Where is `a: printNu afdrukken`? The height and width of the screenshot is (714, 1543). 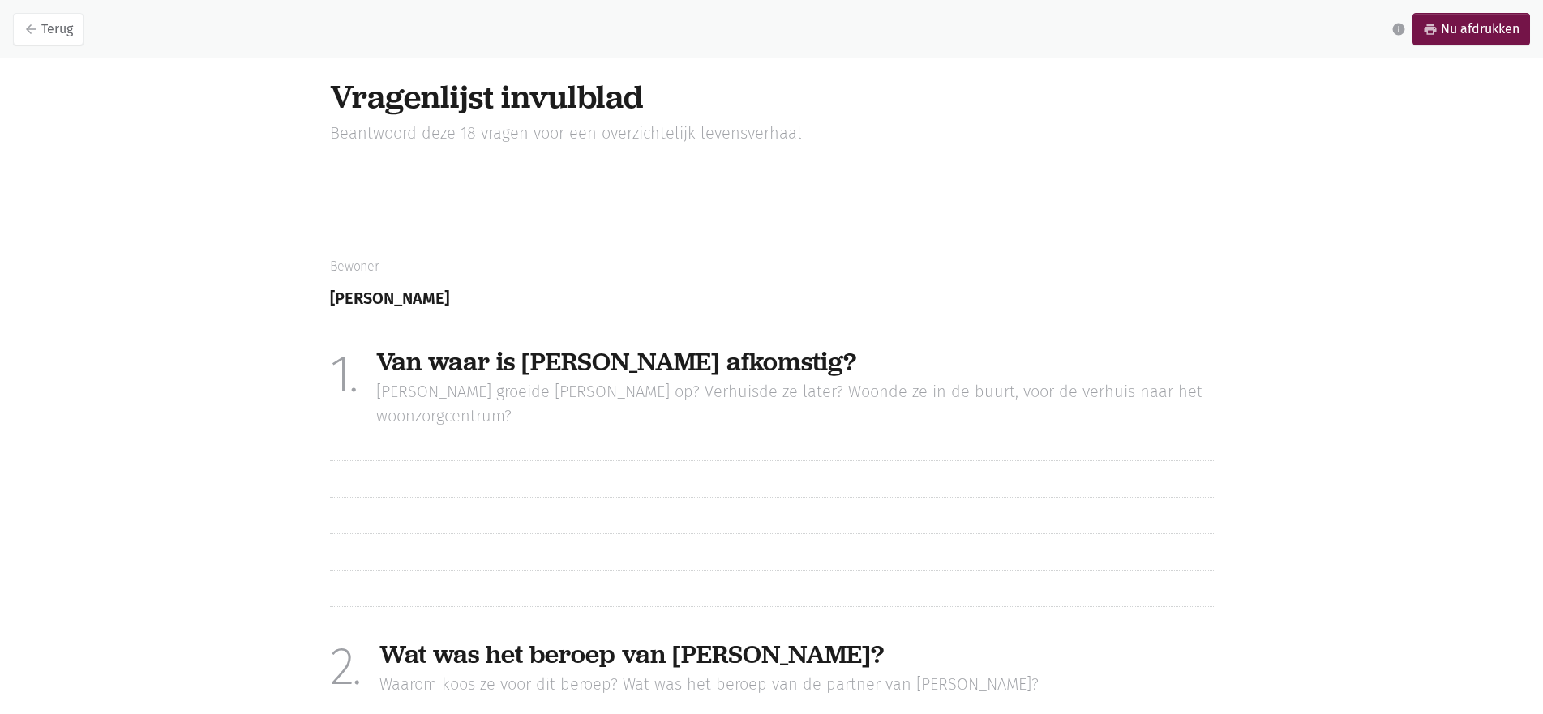 a: printNu afdrukken is located at coordinates (1471, 29).